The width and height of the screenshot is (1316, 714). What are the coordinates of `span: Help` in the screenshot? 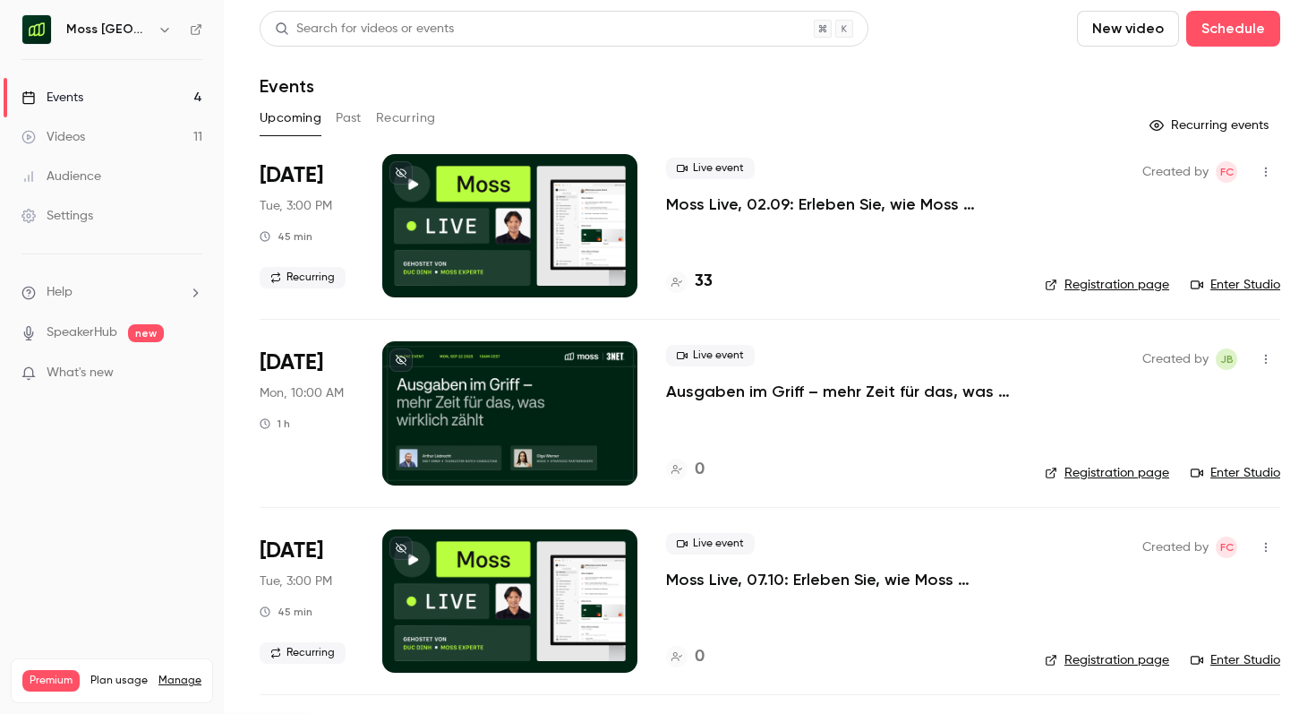 It's located at (59, 292).